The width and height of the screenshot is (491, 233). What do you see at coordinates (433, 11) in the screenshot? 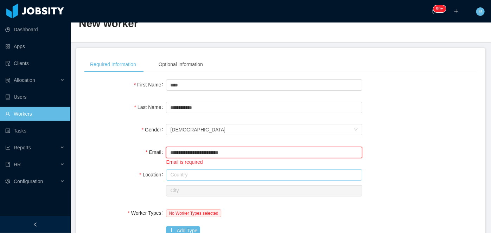
I see `i: icon: bell` at bounding box center [433, 11].